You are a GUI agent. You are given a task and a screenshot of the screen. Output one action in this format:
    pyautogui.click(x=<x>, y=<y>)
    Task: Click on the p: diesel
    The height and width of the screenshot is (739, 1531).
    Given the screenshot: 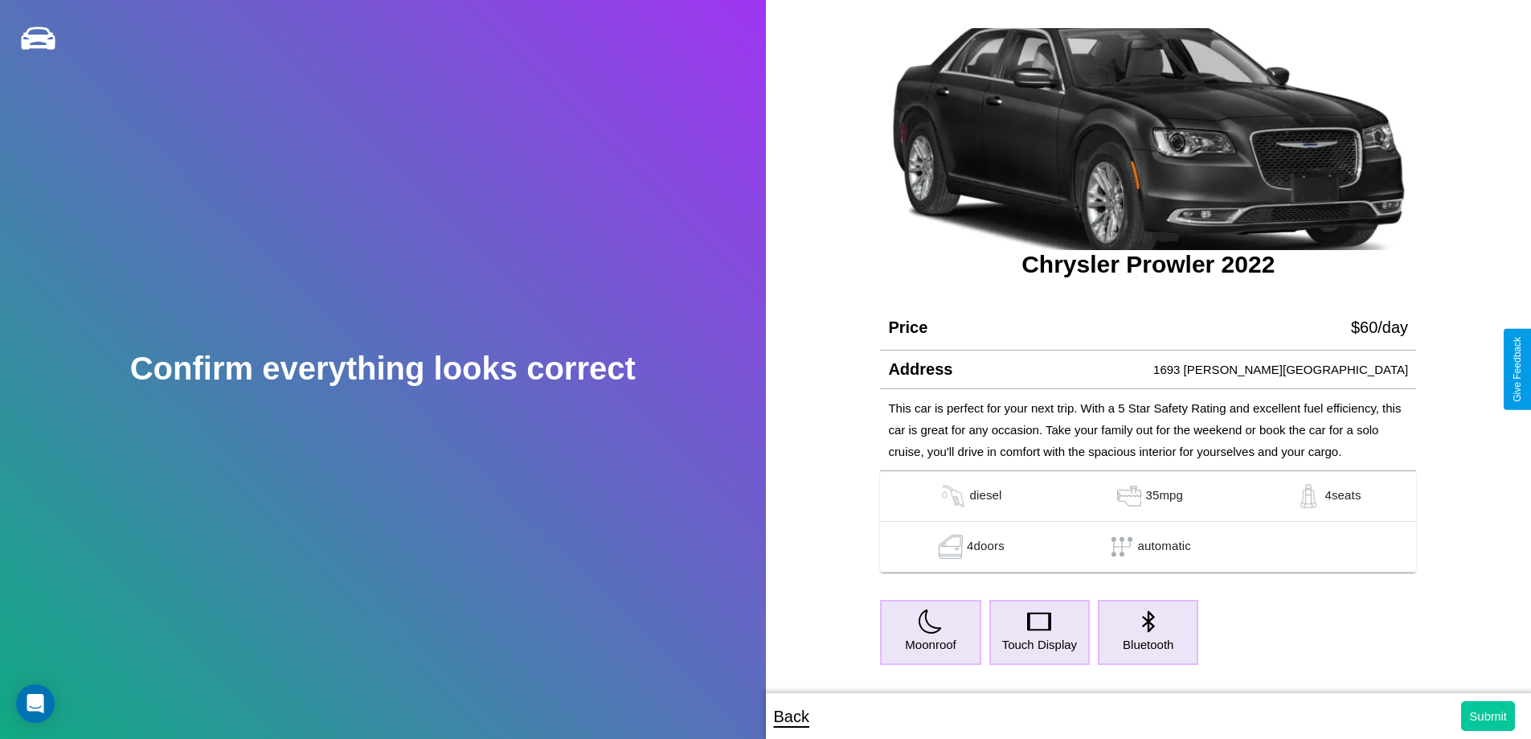 What is the action you would take?
    pyautogui.click(x=985, y=496)
    